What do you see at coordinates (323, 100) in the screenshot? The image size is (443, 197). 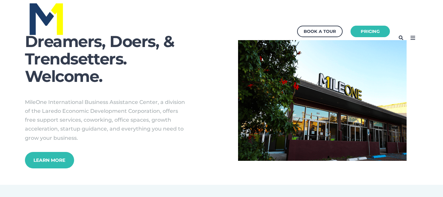 I see `img: Canva Design DAFZb0Spo9U` at bounding box center [323, 100].